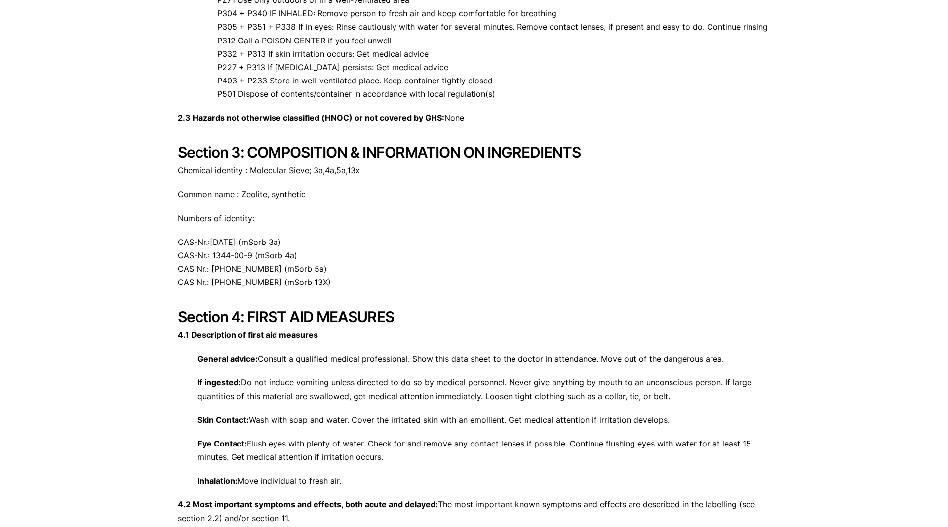  I want to click on strong: General advice:, so click(228, 358).